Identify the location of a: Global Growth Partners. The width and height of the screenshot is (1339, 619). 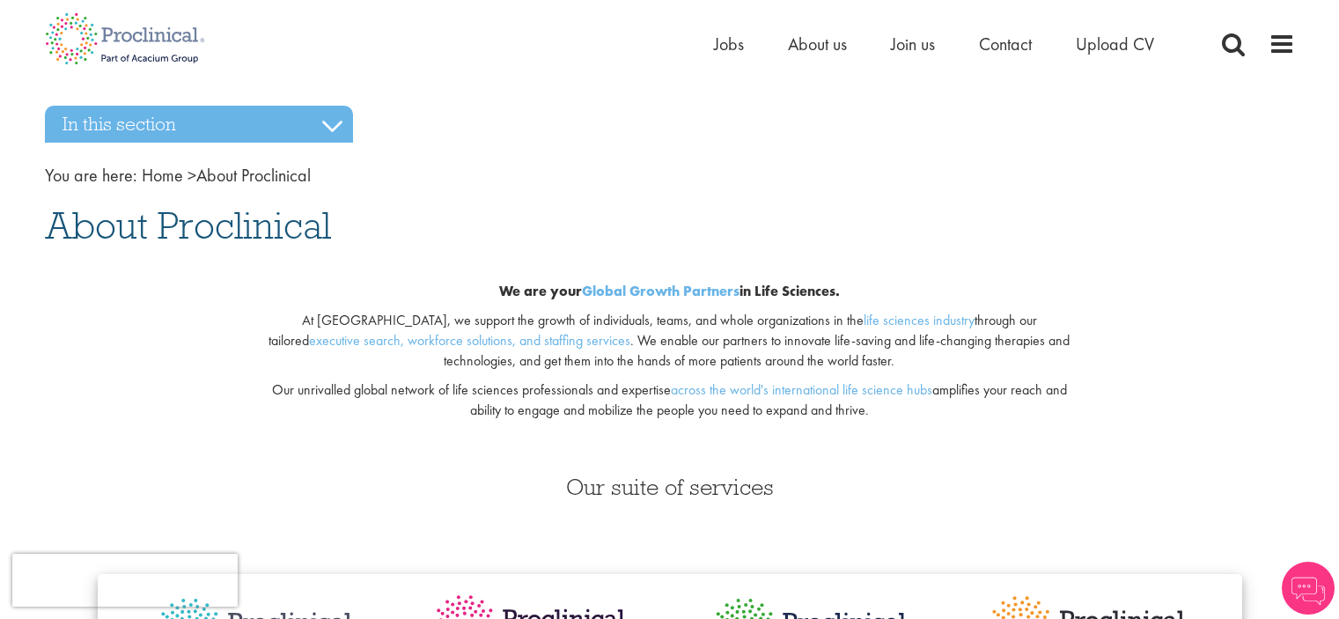
(660, 290).